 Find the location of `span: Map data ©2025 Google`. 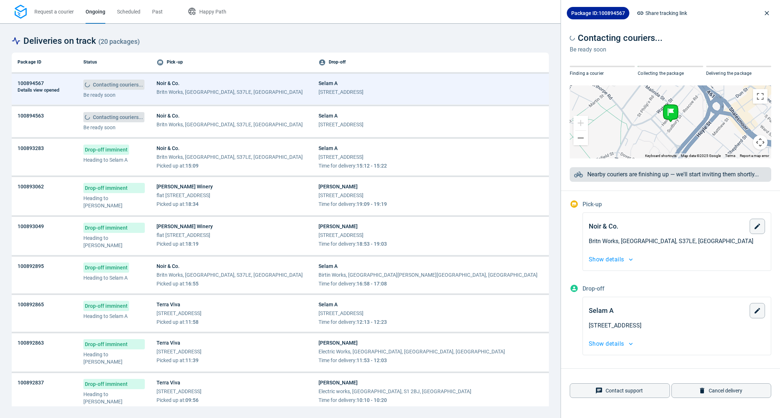

span: Map data ©2025 Google is located at coordinates (700, 156).